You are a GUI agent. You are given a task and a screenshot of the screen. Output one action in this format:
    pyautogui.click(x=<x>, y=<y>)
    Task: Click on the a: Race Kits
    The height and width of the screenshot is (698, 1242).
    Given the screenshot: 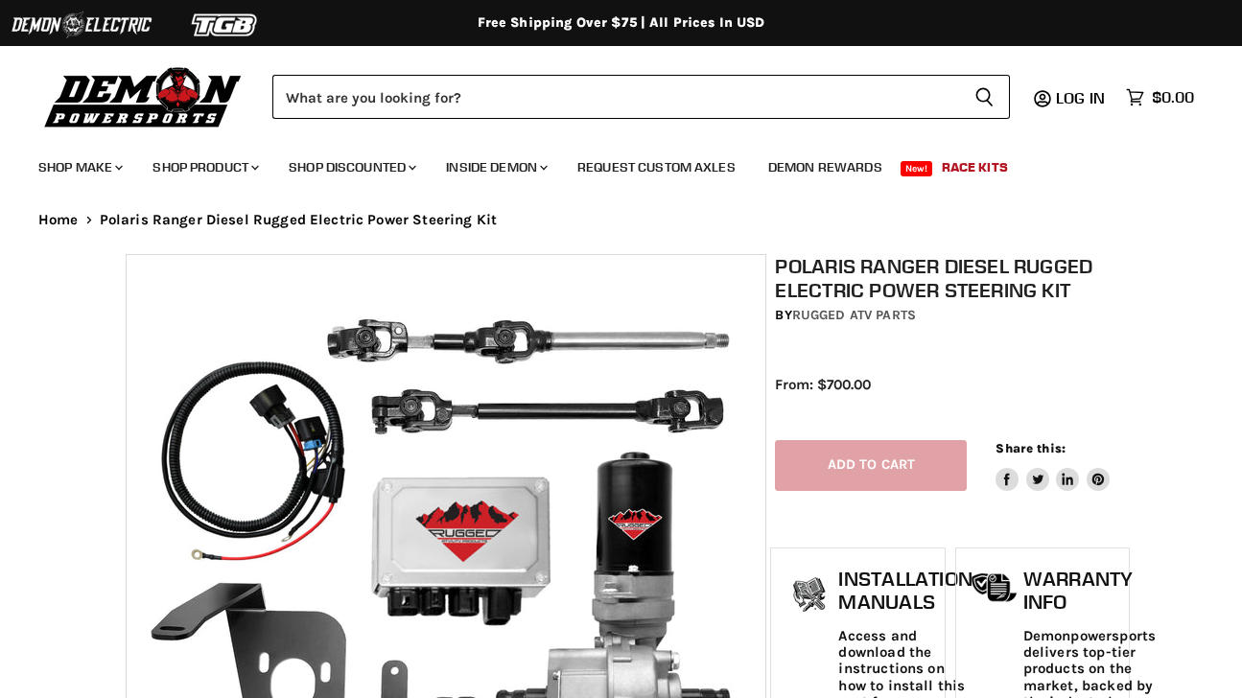 What is the action you would take?
    pyautogui.click(x=975, y=167)
    